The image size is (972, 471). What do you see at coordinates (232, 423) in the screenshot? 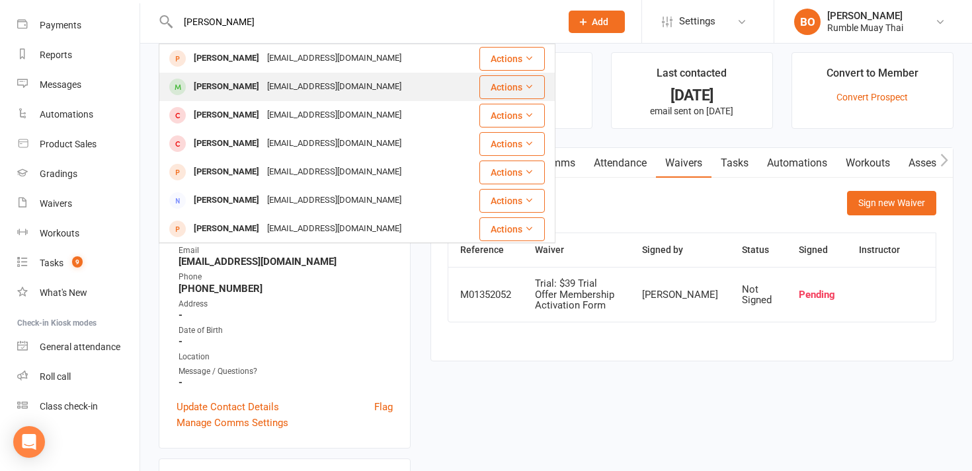
I see `a: Manage Comms Settings` at bounding box center [232, 423].